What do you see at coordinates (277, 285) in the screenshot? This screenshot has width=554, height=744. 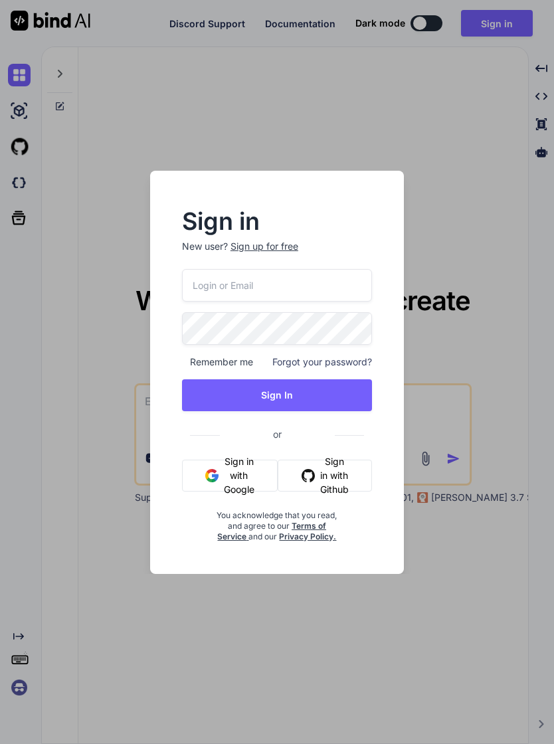 I see `input: Login or Email` at bounding box center [277, 285].